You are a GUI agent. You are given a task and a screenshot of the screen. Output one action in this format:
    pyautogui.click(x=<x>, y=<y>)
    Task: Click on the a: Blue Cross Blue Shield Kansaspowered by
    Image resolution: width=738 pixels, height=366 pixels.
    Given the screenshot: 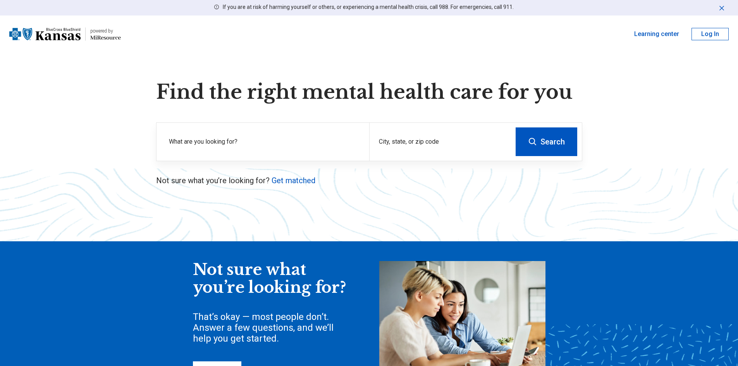 What is the action you would take?
    pyautogui.click(x=65, y=34)
    